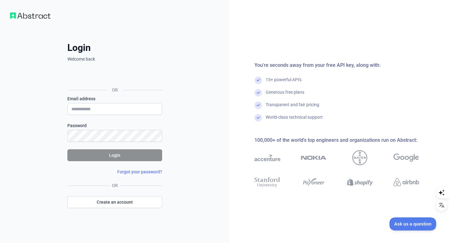  I want to click on div: Transparent and fair pricing, so click(293, 108).